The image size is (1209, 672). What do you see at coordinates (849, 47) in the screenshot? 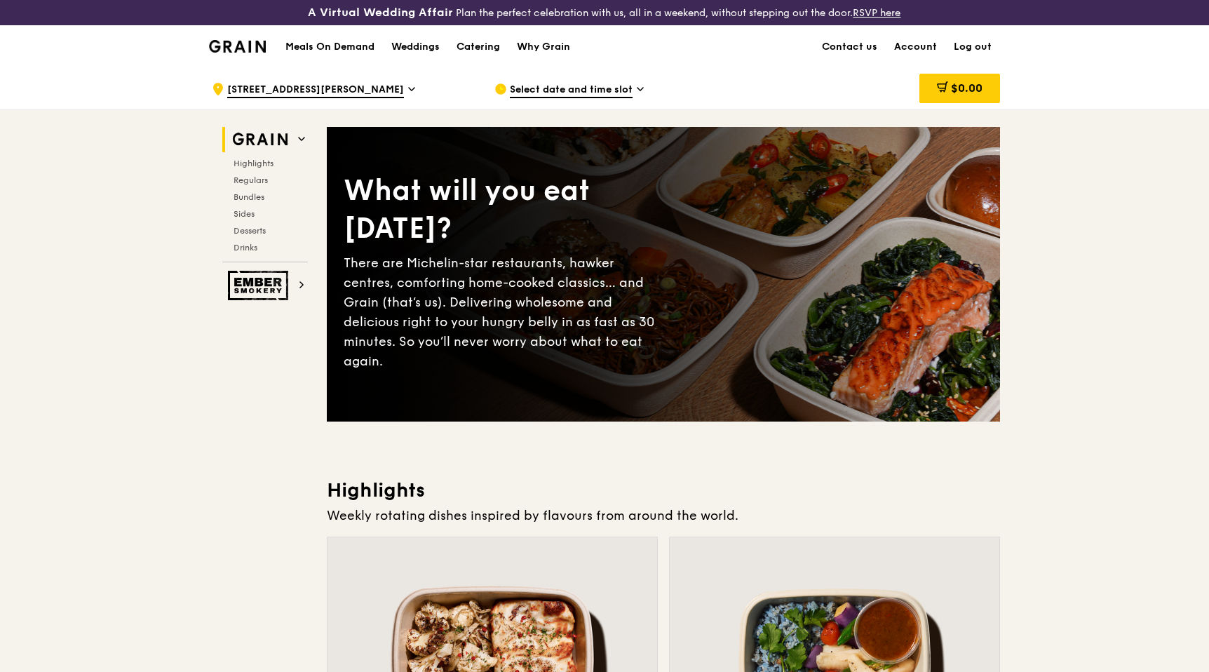
I see `a: Contact us` at bounding box center [849, 47].